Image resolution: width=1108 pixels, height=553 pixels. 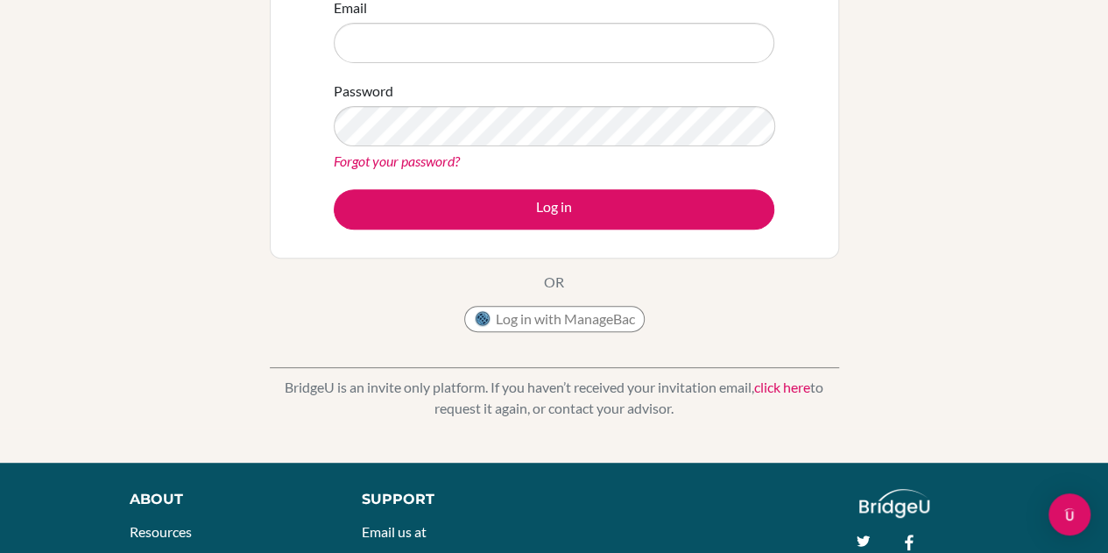 What do you see at coordinates (226, 499) in the screenshot?
I see `div: About` at bounding box center [226, 499].